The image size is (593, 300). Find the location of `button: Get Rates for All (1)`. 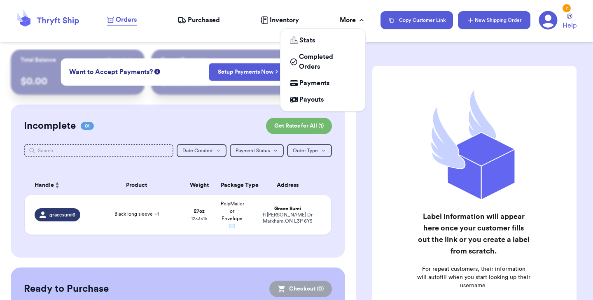

button: Get Rates for All (1) is located at coordinates (299, 126).